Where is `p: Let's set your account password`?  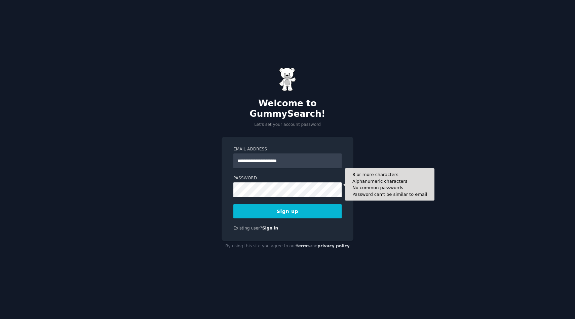
p: Let's set your account password is located at coordinates (287, 125).